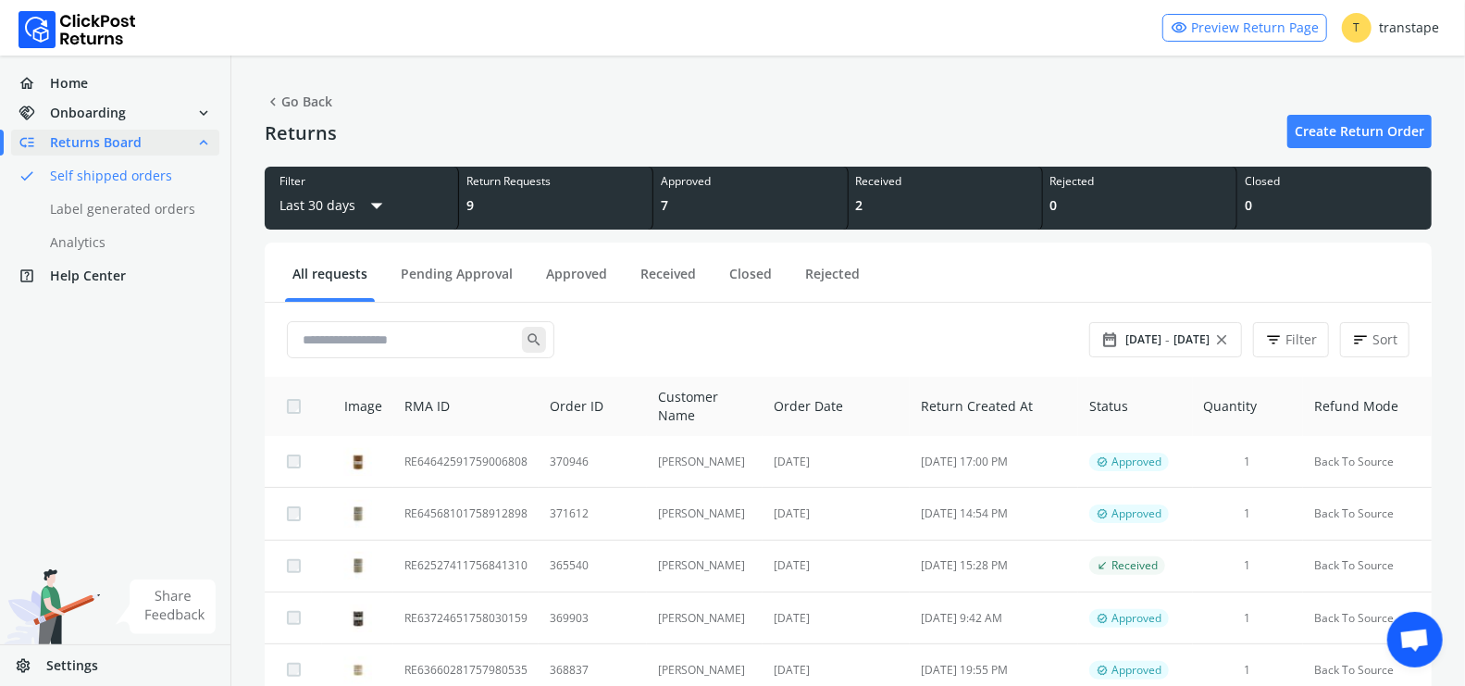 This screenshot has height=686, width=1465. I want to click on span: Onboarding, so click(88, 113).